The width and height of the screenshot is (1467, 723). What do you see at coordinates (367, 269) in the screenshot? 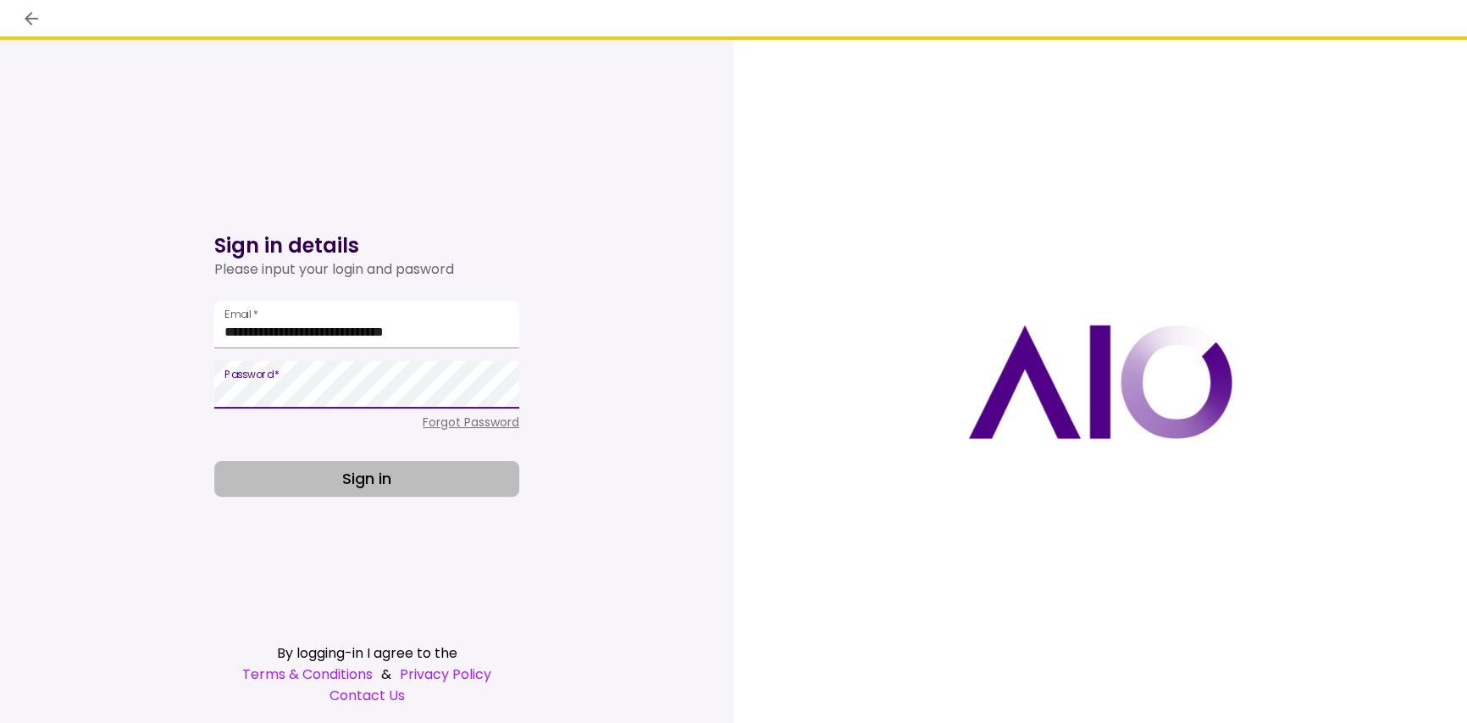
I see `div: Please input your login and pasword` at bounding box center [367, 269].